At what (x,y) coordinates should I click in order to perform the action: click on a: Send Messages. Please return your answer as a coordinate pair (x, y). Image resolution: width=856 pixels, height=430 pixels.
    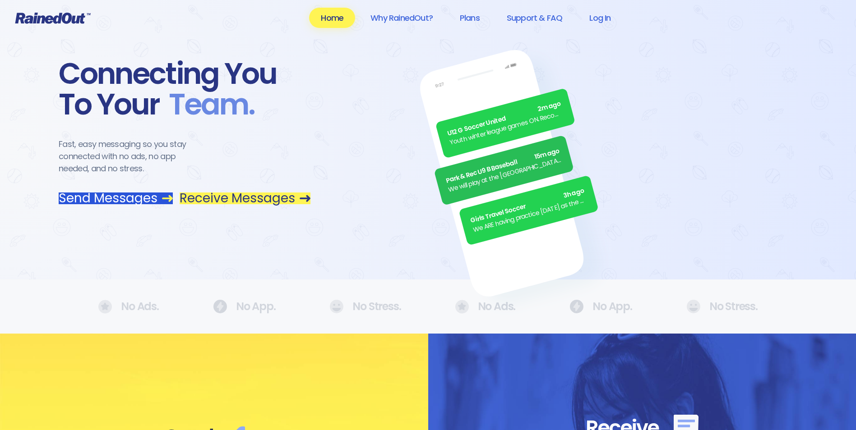
    Looking at the image, I should click on (115, 198).